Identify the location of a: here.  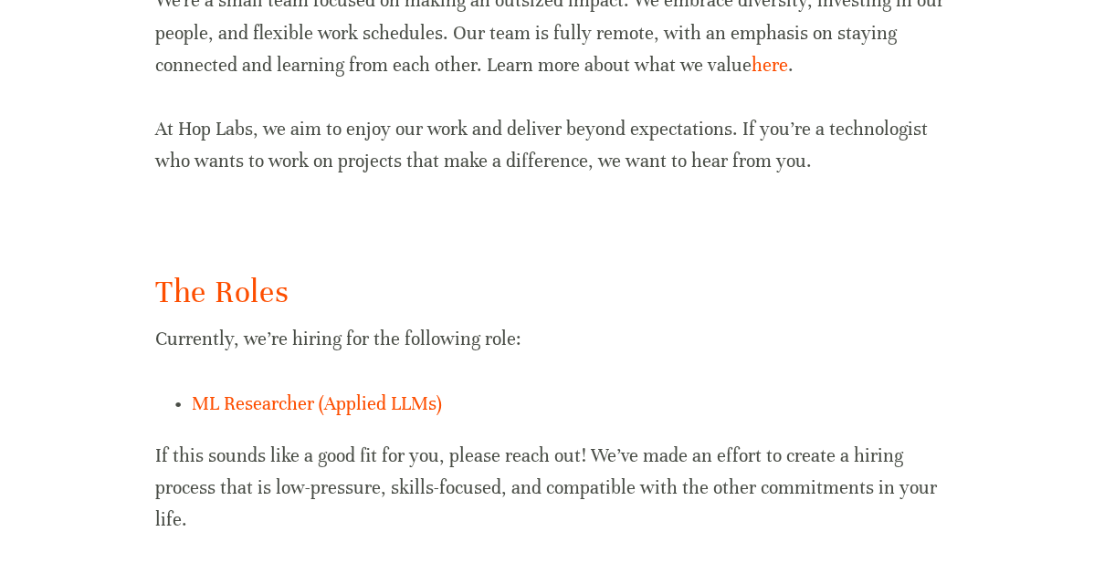
(770, 65).